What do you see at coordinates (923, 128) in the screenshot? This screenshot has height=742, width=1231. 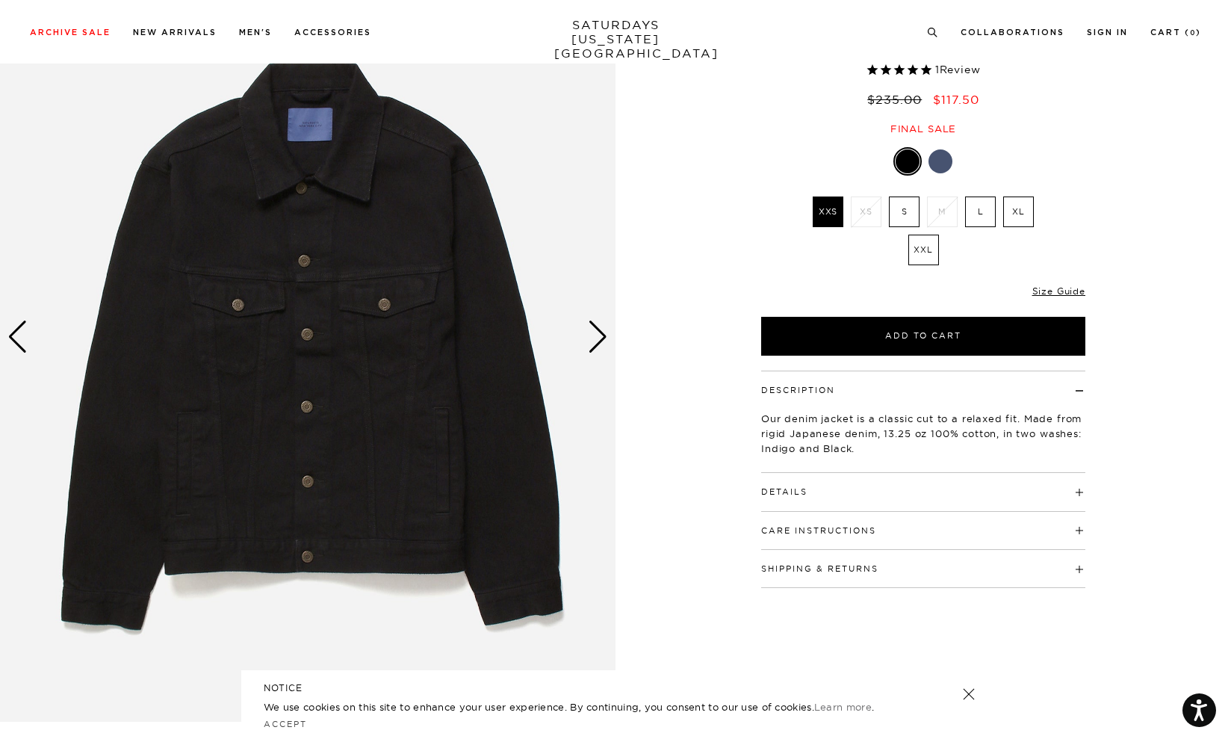 I see `div: Final sale` at bounding box center [923, 128].